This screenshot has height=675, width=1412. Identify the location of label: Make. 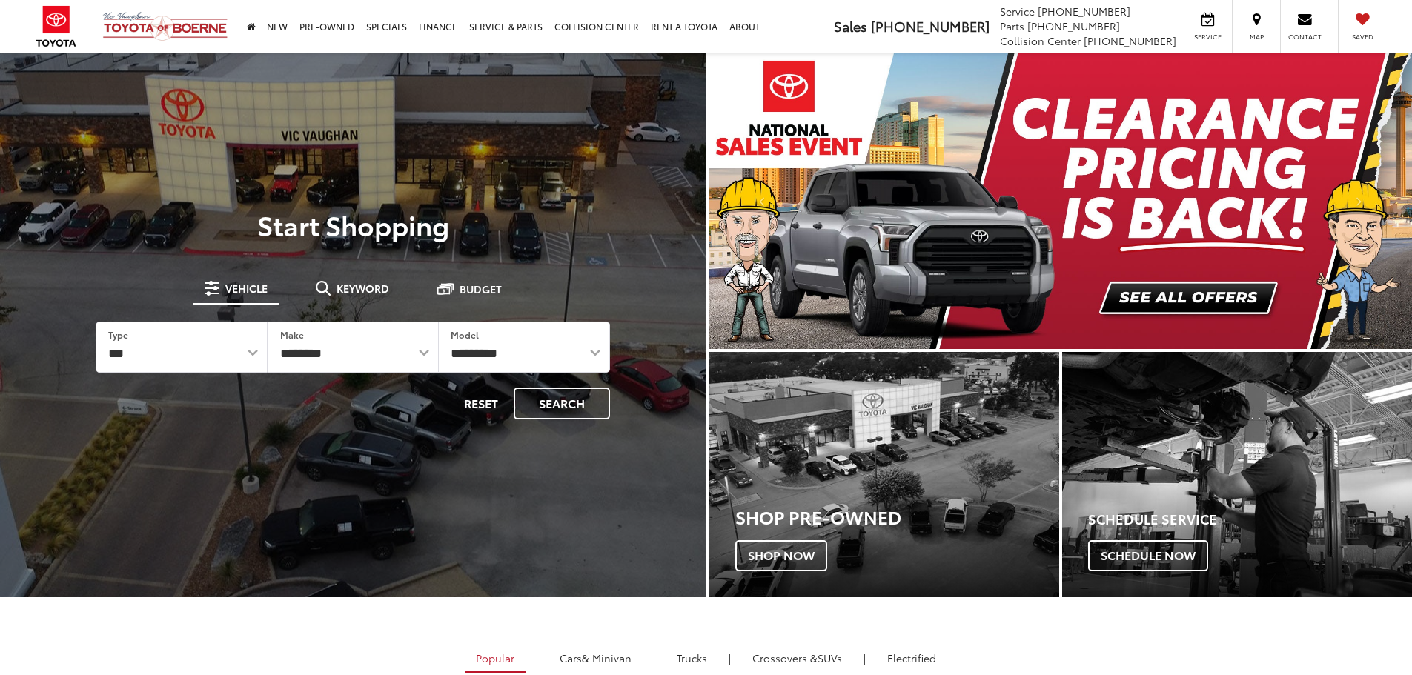
(292, 334).